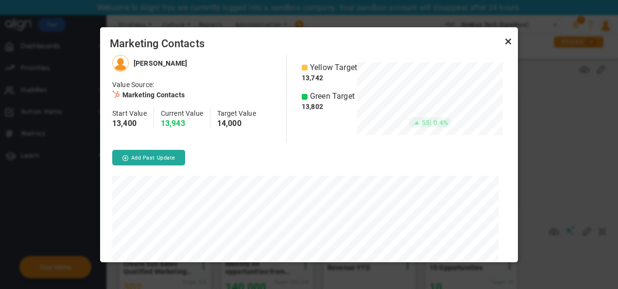 Image resolution: width=618 pixels, height=289 pixels. What do you see at coordinates (116, 94) in the screenshot?
I see `span: HubSpot Enabled` at bounding box center [116, 94].